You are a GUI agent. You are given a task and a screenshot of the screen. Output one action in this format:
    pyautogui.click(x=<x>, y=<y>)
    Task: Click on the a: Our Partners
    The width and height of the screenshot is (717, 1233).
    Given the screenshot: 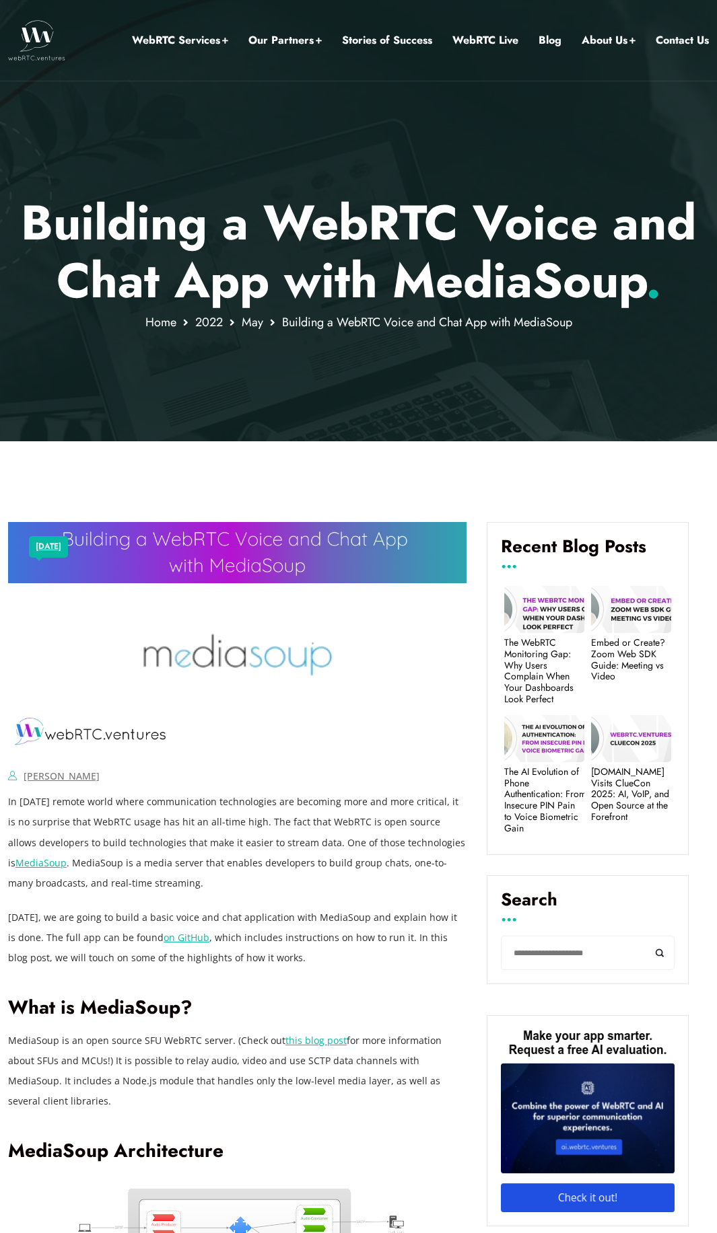 What is the action you would take?
    pyautogui.click(x=285, y=40)
    